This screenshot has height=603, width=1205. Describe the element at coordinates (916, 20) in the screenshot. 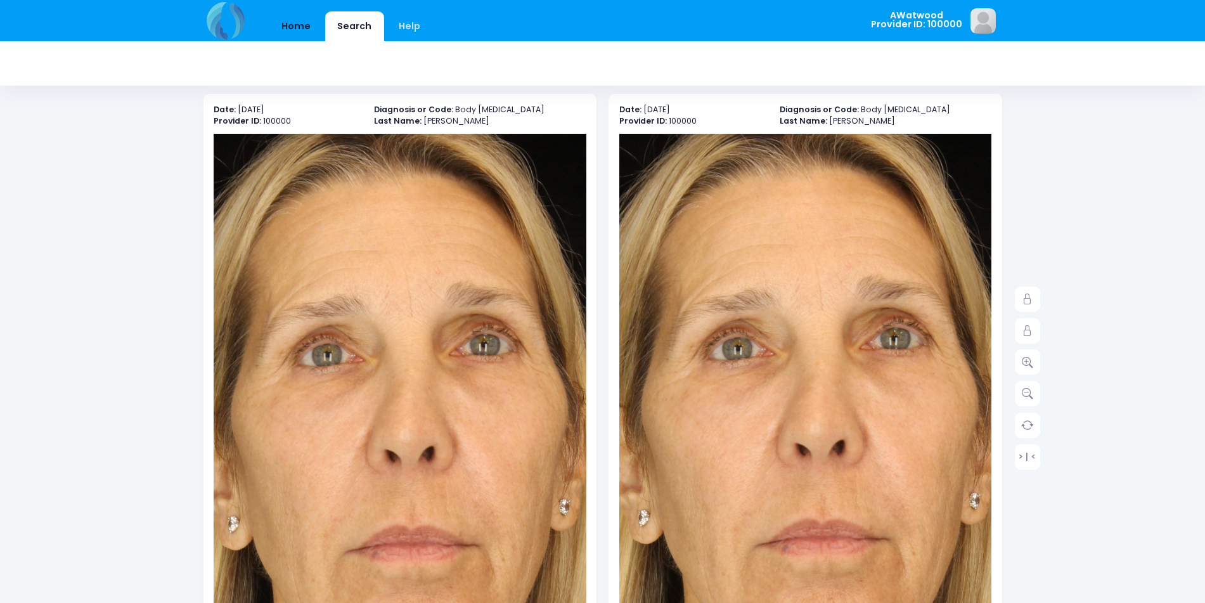

I see `span: AWatwood Provider ID: 100000` at that location.